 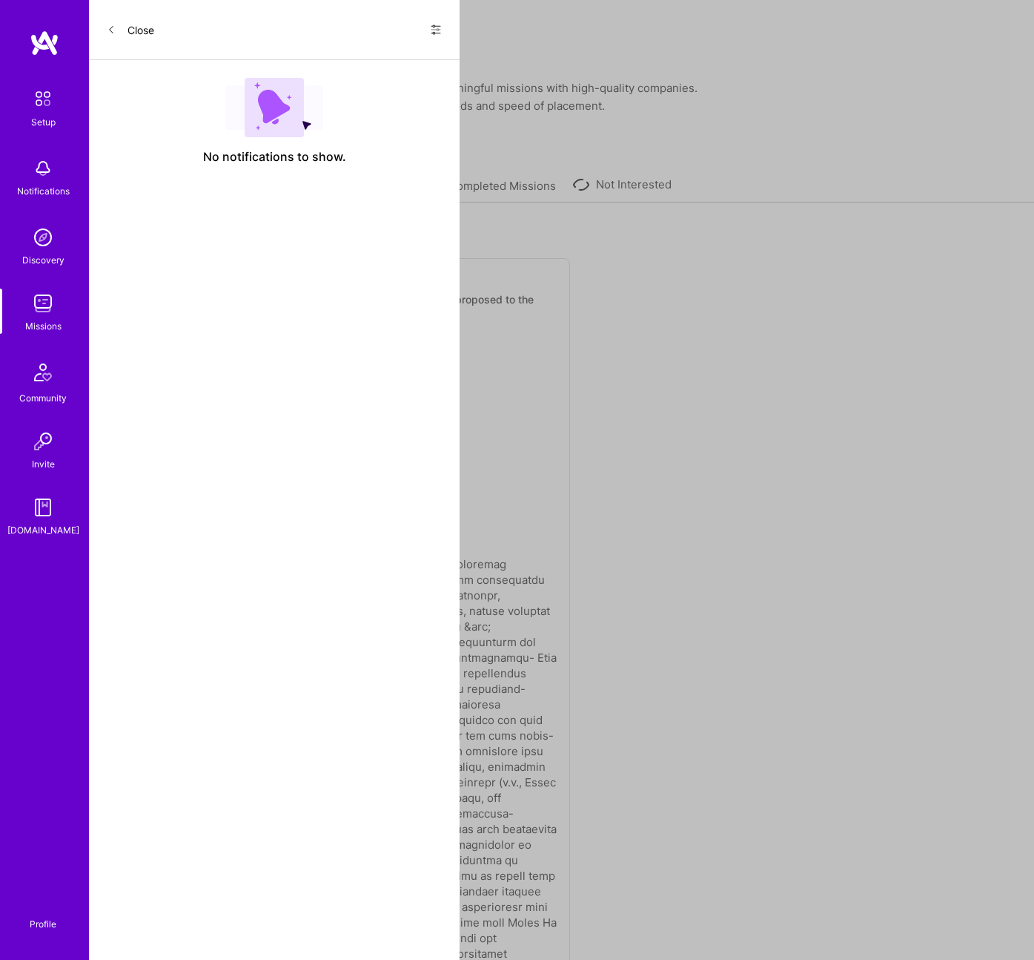 I want to click on div: Discovery, so click(x=43, y=260).